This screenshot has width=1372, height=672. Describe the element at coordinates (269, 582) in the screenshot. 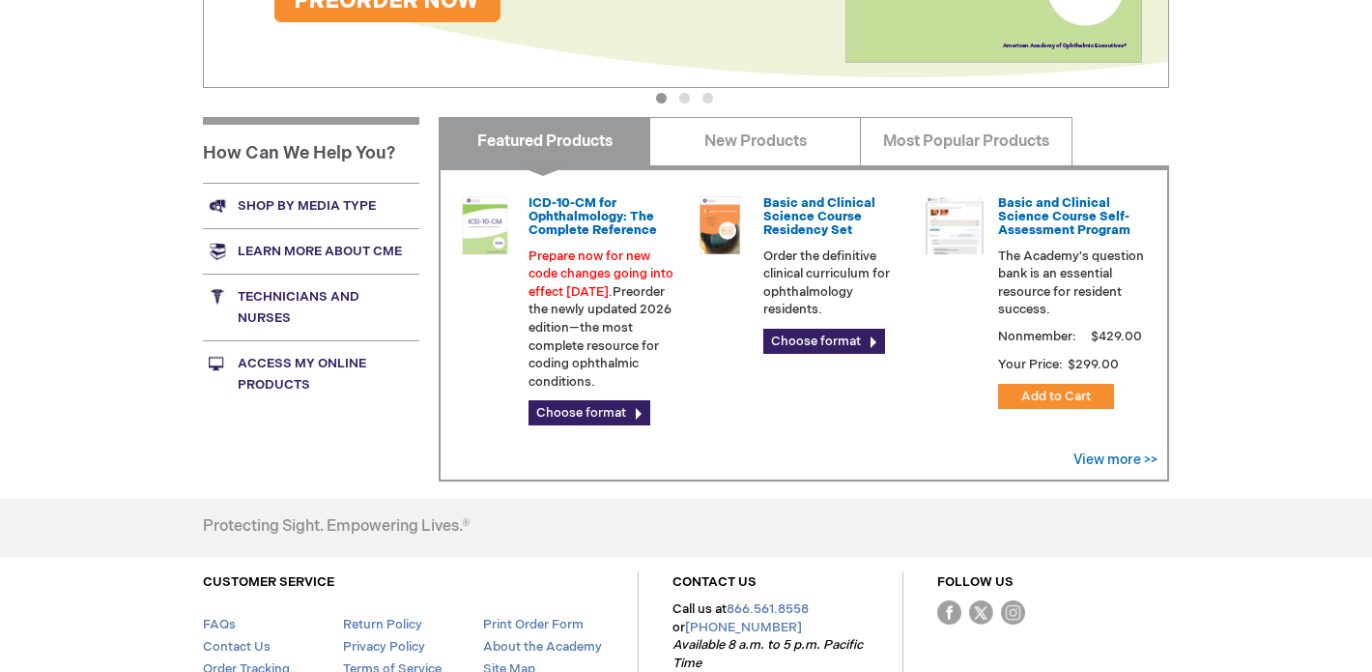

I see `a: CUSTOMER SERVICE` at that location.